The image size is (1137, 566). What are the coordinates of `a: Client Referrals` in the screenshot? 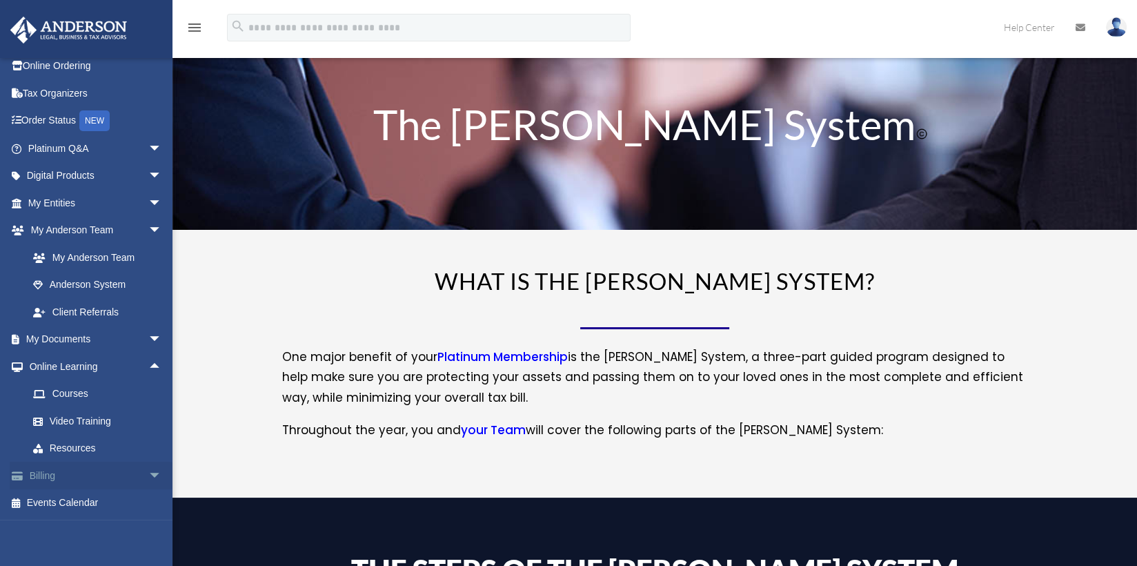 It's located at (101, 312).